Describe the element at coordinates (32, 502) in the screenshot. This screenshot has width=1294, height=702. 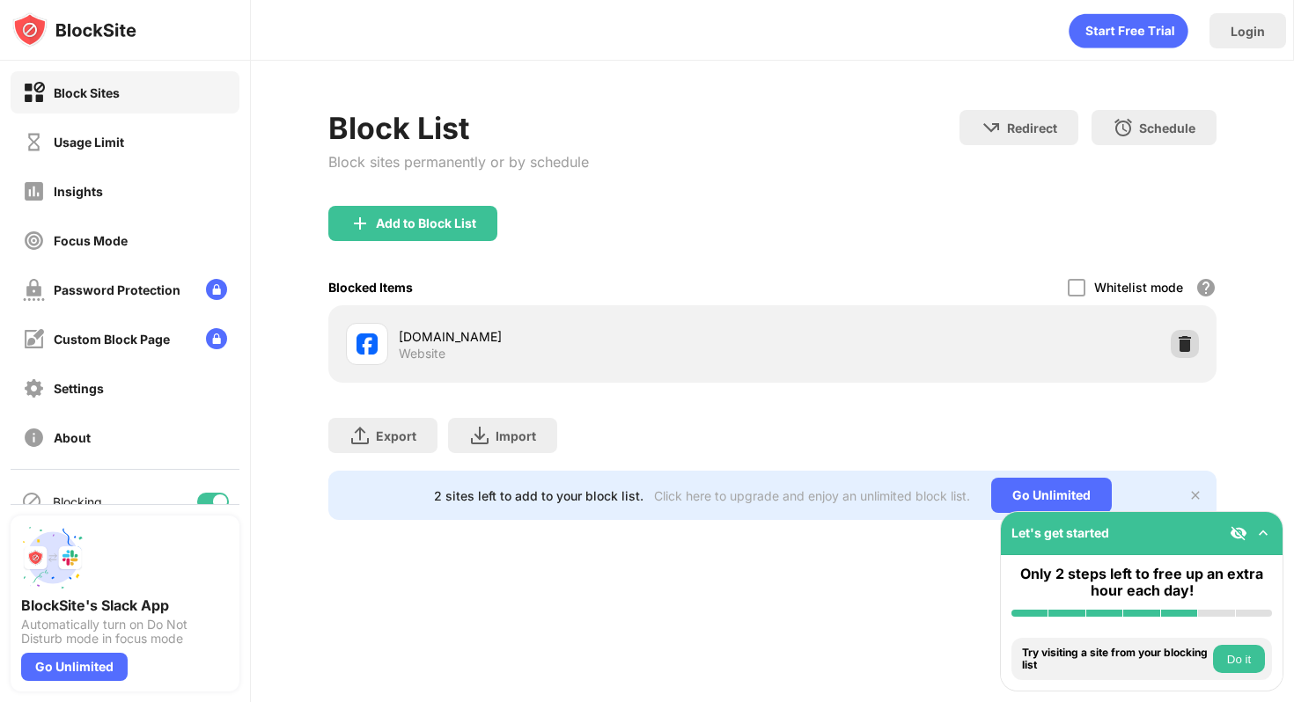
I see `img: blocking-icon.svg` at that location.